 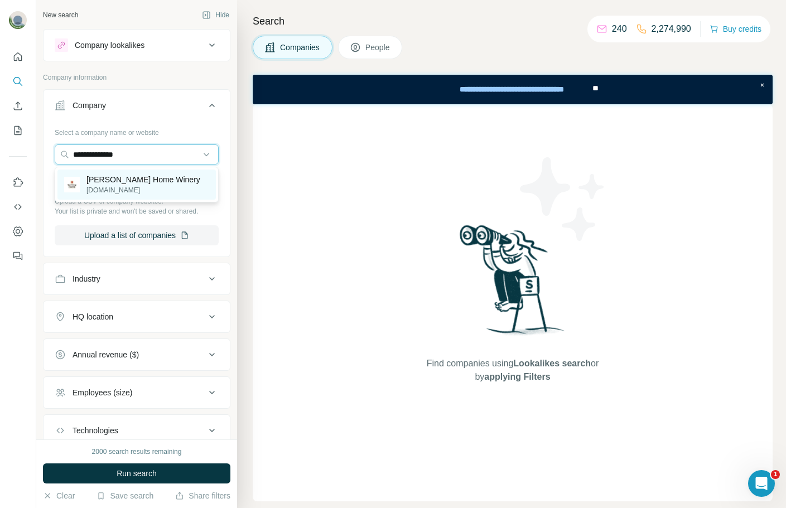 I want to click on div: Company, so click(x=89, y=105).